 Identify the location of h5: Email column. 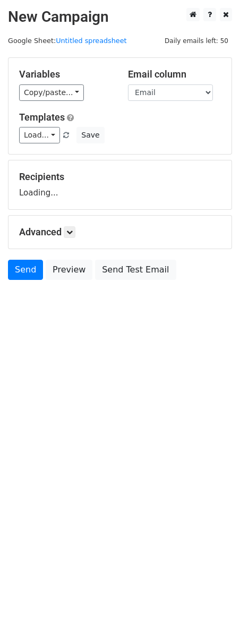
(174, 74).